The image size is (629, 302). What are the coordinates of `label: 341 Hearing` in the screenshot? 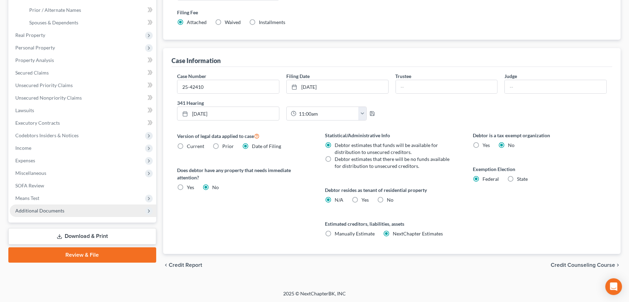 It's located at (283, 103).